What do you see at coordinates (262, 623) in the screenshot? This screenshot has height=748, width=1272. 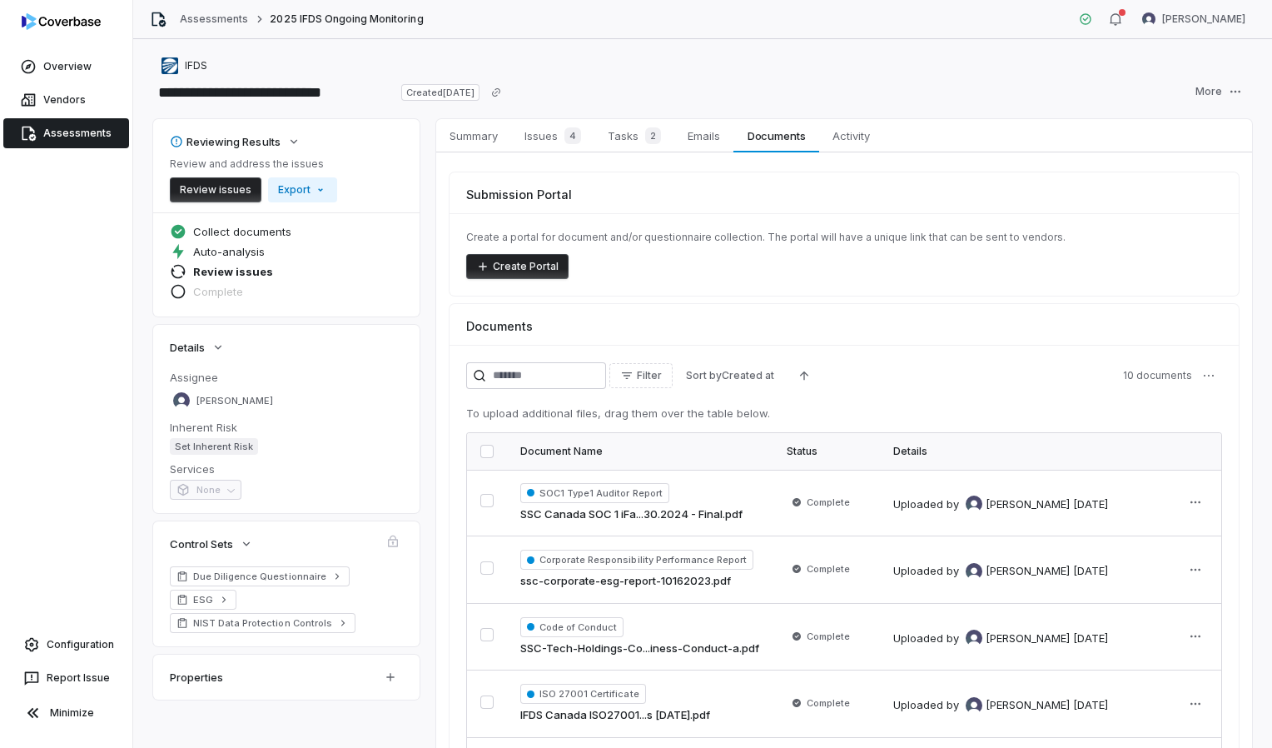 I see `span: NIST Data Protection Controls` at bounding box center [262, 623].